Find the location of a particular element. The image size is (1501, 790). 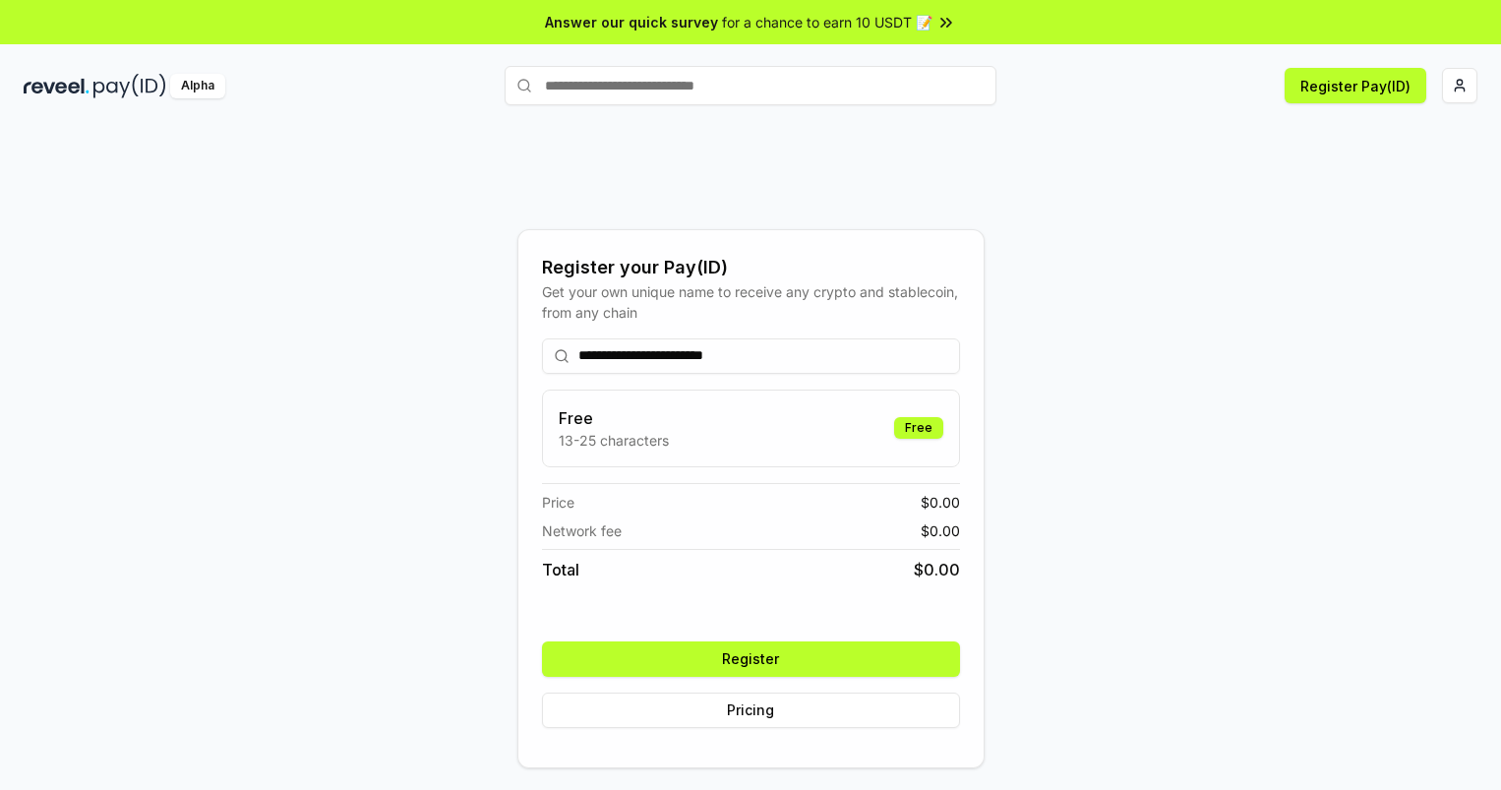

div: Free is located at coordinates (919, 428).